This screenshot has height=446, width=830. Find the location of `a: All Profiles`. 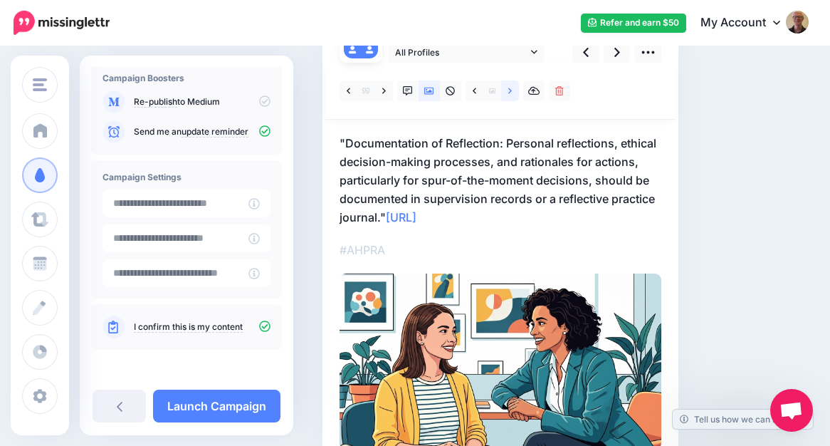

a: All Profiles is located at coordinates (466, 52).